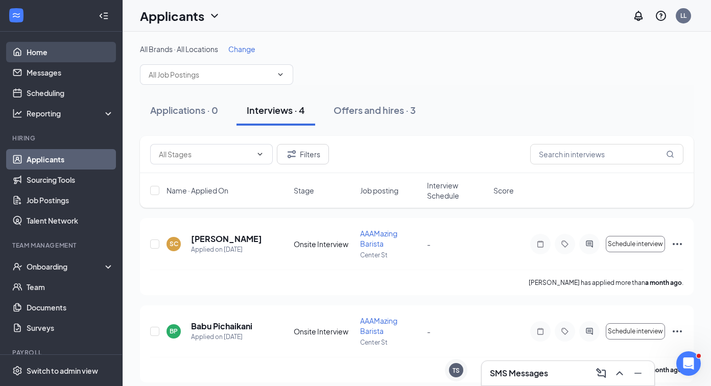 Image resolution: width=711 pixels, height=386 pixels. Describe the element at coordinates (619, 373) in the screenshot. I see `svg: ChevronUp` at that location.